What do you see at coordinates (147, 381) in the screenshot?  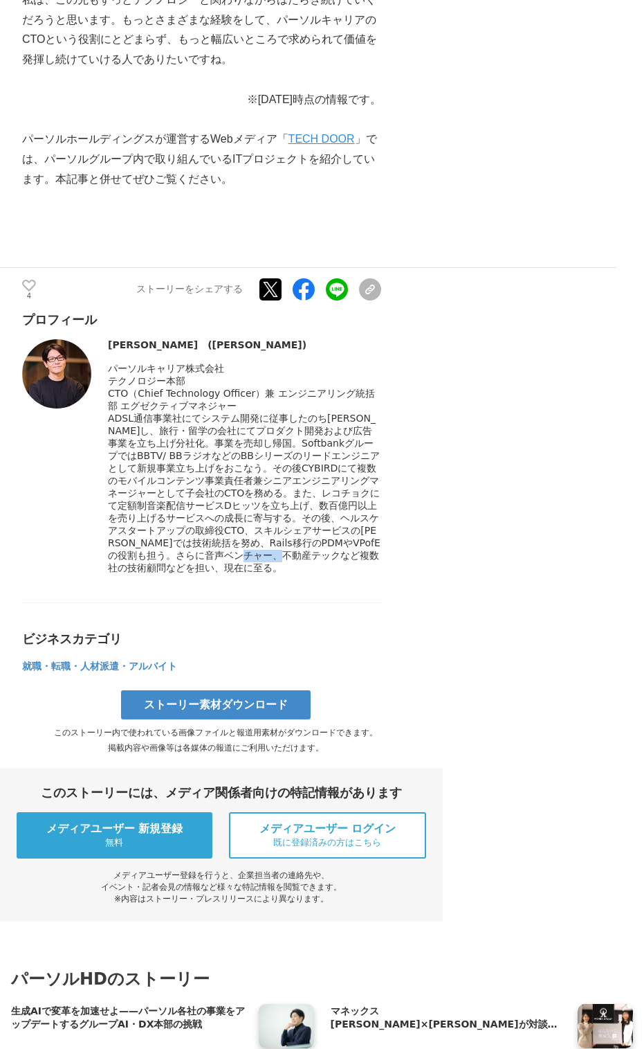 I see `span: テクノロジー本部` at bounding box center [147, 381].